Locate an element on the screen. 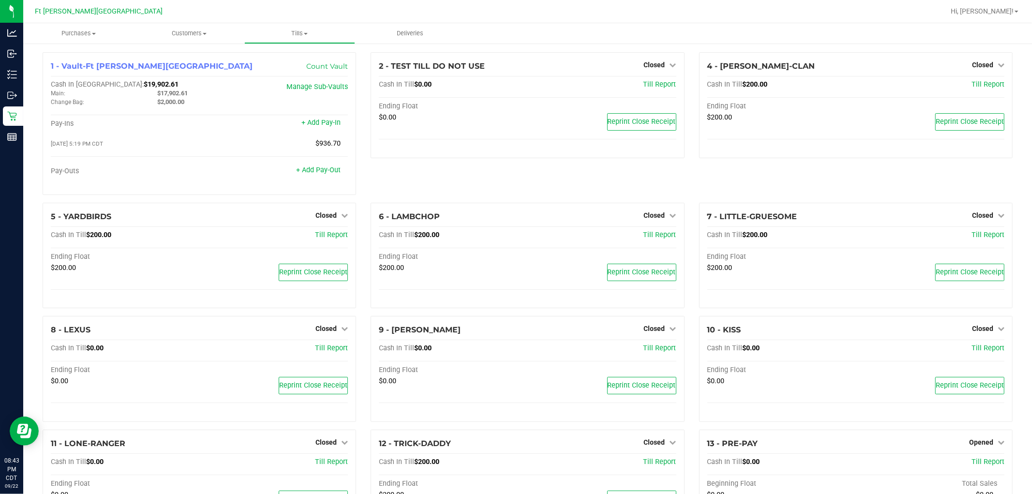 The height and width of the screenshot is (494, 1032). span: Customers is located at coordinates (189, 33).